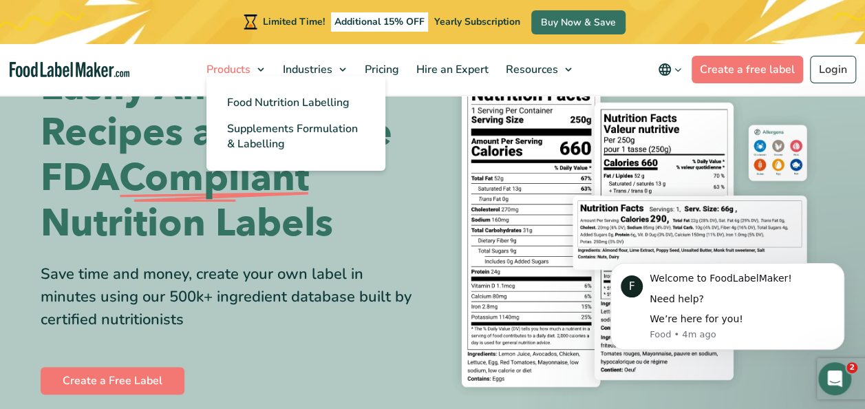 The image size is (865, 409). I want to click on a: Buy Now & Save, so click(578, 22).